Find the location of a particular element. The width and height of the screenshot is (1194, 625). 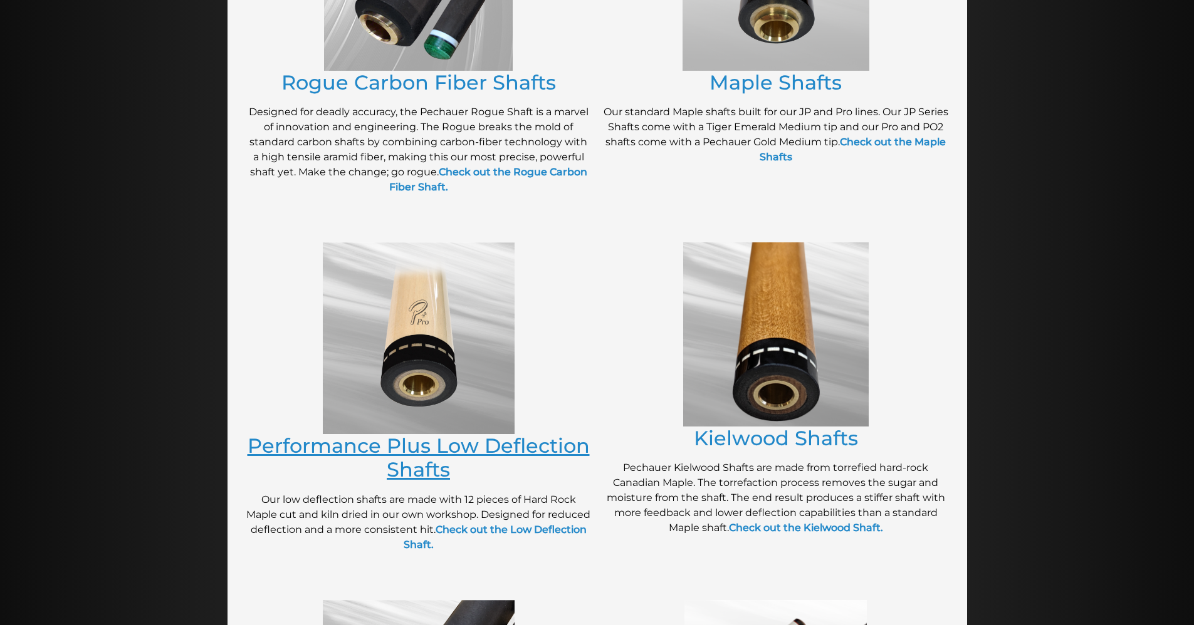

a: Check out the Maple Shafts is located at coordinates (853, 149).